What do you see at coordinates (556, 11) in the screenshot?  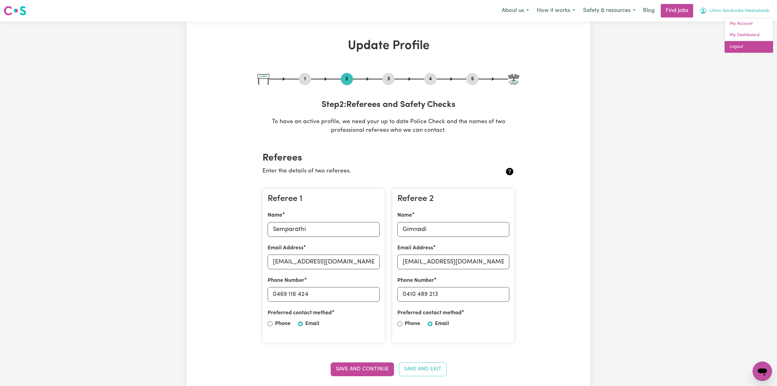 I see `button: How it works` at bounding box center [556, 11].